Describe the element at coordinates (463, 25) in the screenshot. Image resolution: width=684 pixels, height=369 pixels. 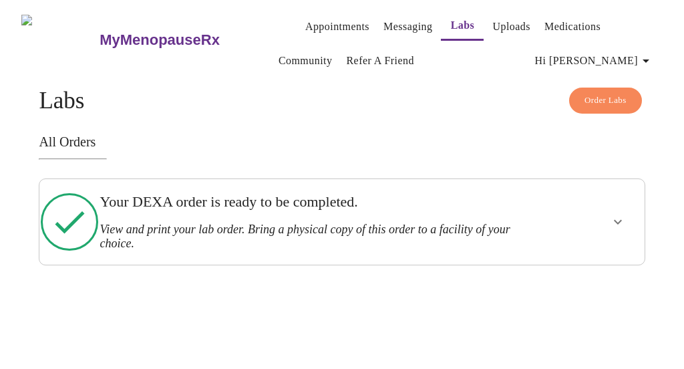
I see `a: Labs` at that location.